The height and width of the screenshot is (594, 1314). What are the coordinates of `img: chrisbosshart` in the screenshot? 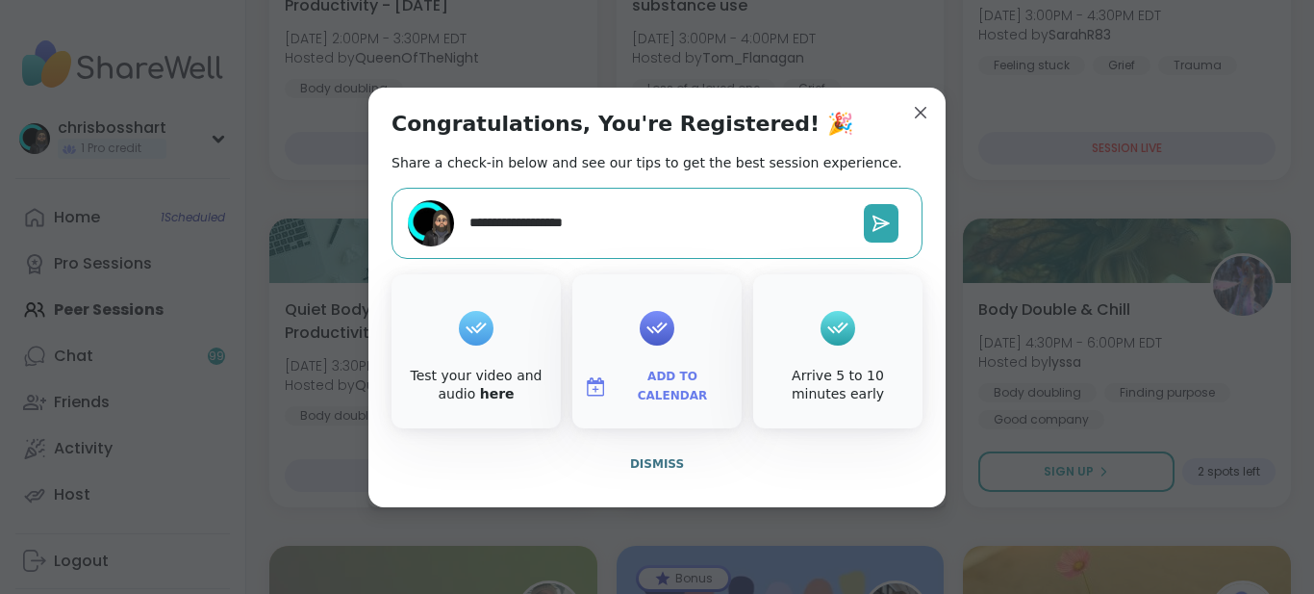 It's located at (431, 223).